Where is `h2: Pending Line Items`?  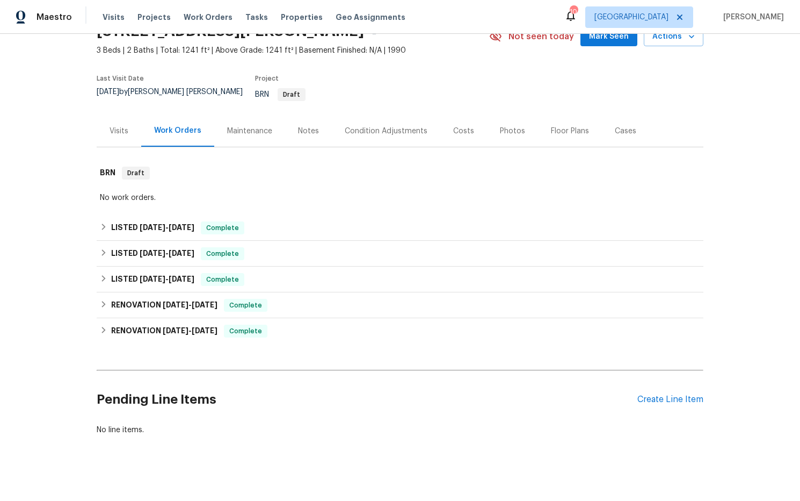
h2: Pending Line Items is located at coordinates (367, 399).